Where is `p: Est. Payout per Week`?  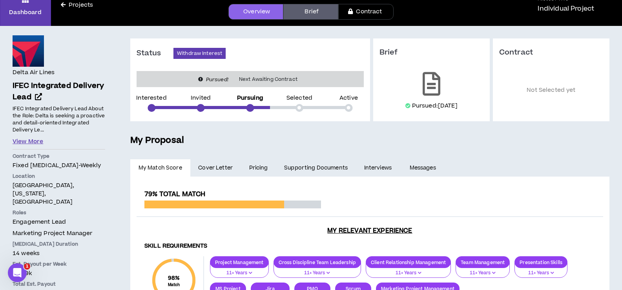
p: Est. Payout per Week is located at coordinates (59, 264).